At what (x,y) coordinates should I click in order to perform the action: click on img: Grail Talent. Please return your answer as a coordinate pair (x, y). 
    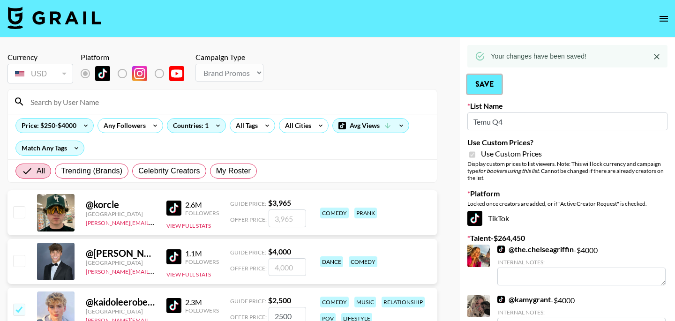
    Looking at the image, I should click on (54, 18).